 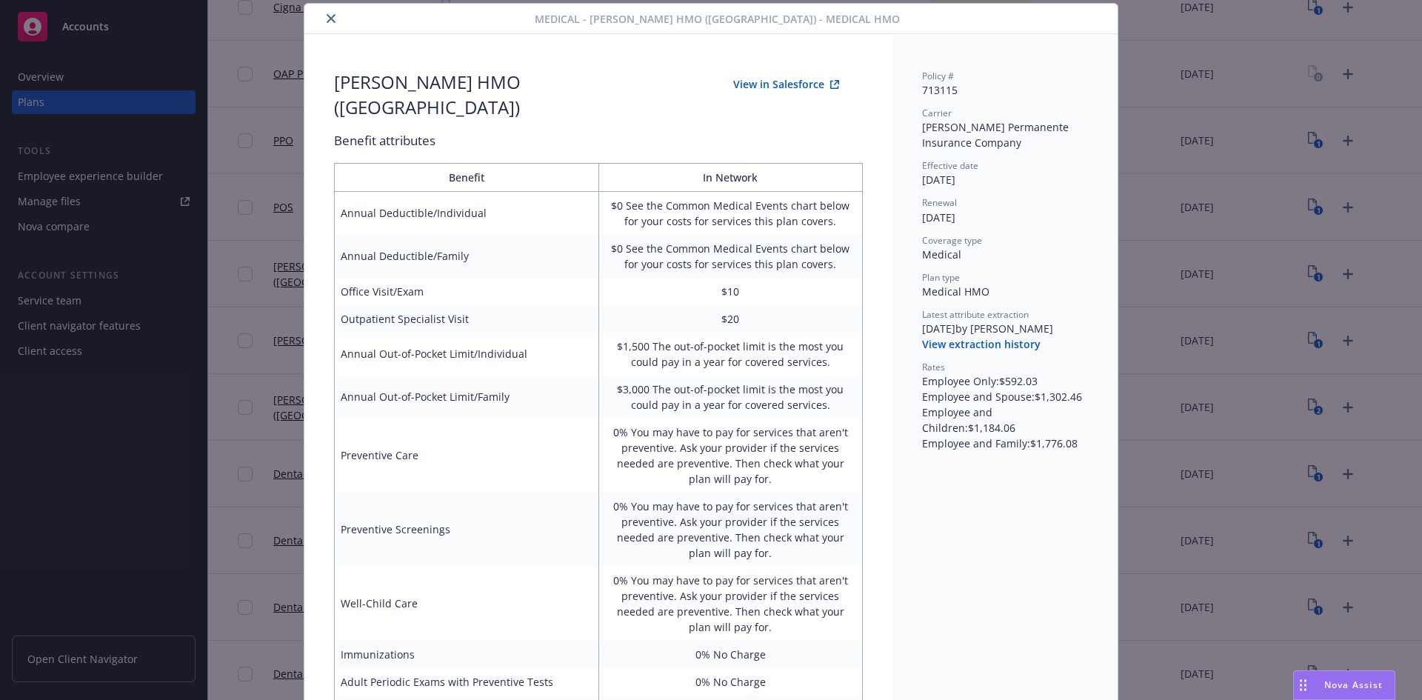 I want to click on td: Preventive Care, so click(x=467, y=455).